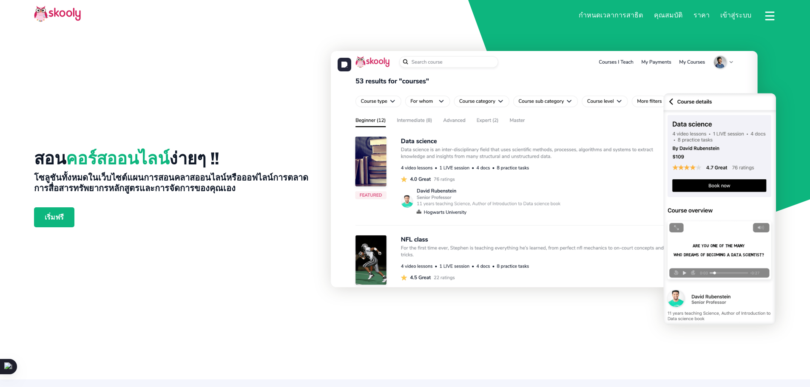 This screenshot has height=387, width=810. What do you see at coordinates (57, 14) in the screenshot?
I see `img: Skooly` at bounding box center [57, 14].